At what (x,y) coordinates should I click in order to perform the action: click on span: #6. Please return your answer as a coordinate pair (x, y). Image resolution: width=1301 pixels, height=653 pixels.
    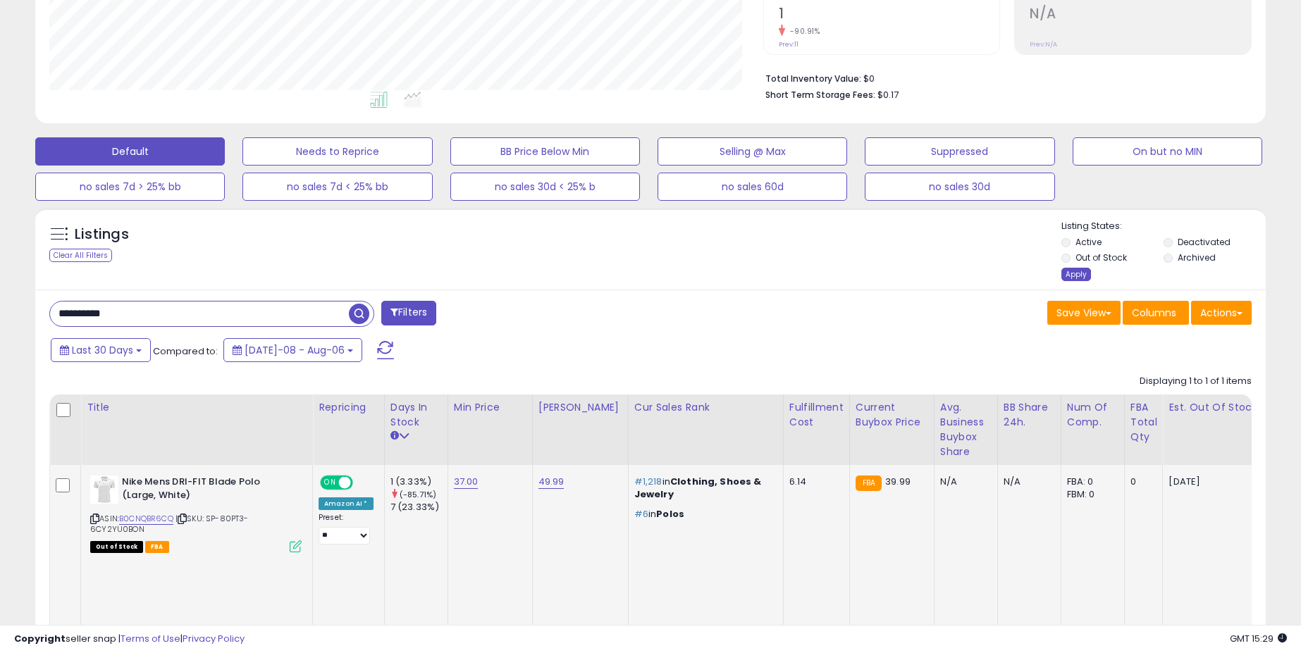
    Looking at the image, I should click on (641, 514).